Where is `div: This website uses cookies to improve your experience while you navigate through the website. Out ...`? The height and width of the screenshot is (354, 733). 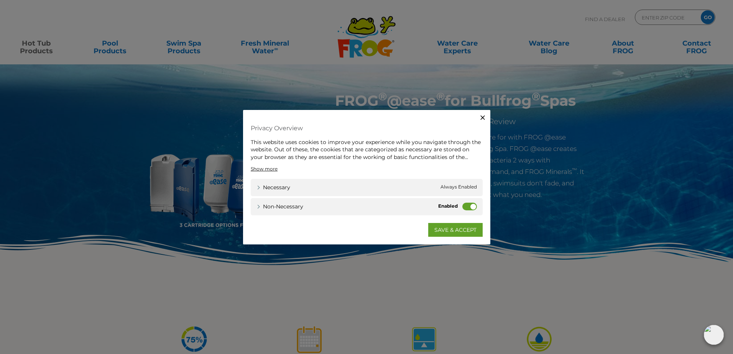 div: This website uses cookies to improve your experience while you navigate through the website. Out ... is located at coordinates (366, 149).